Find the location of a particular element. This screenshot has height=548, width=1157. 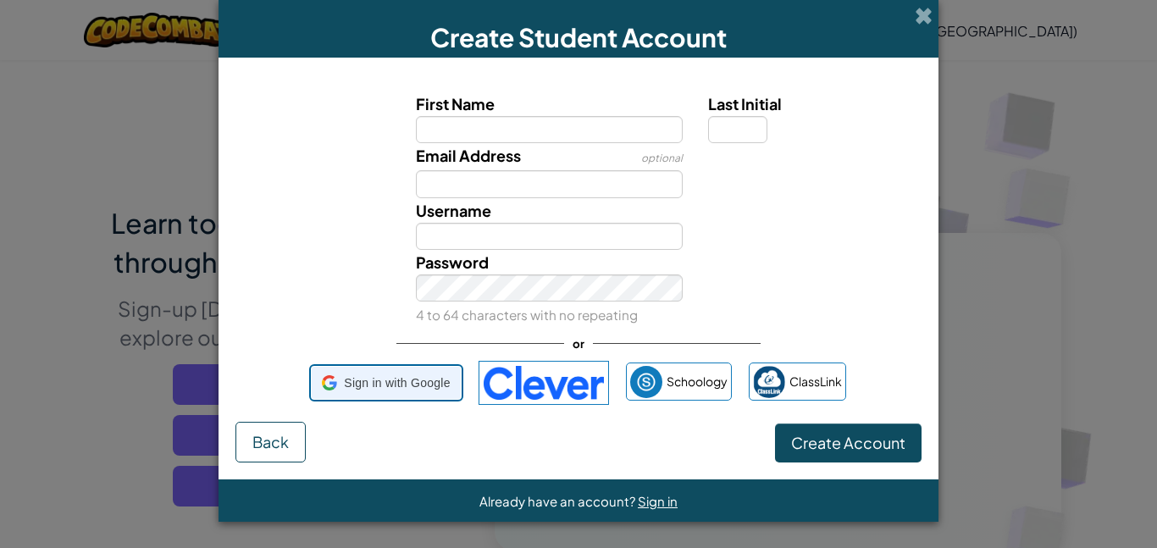

span: Username is located at coordinates (453, 210).